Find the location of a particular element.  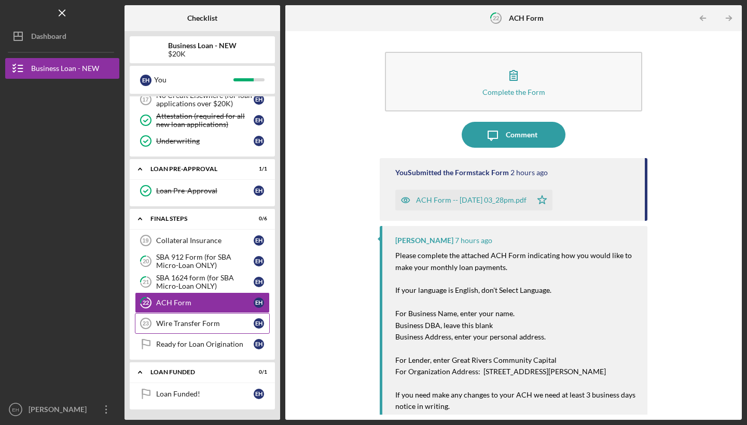

div: Attestation (required for all new loan applications) is located at coordinates (205, 120).